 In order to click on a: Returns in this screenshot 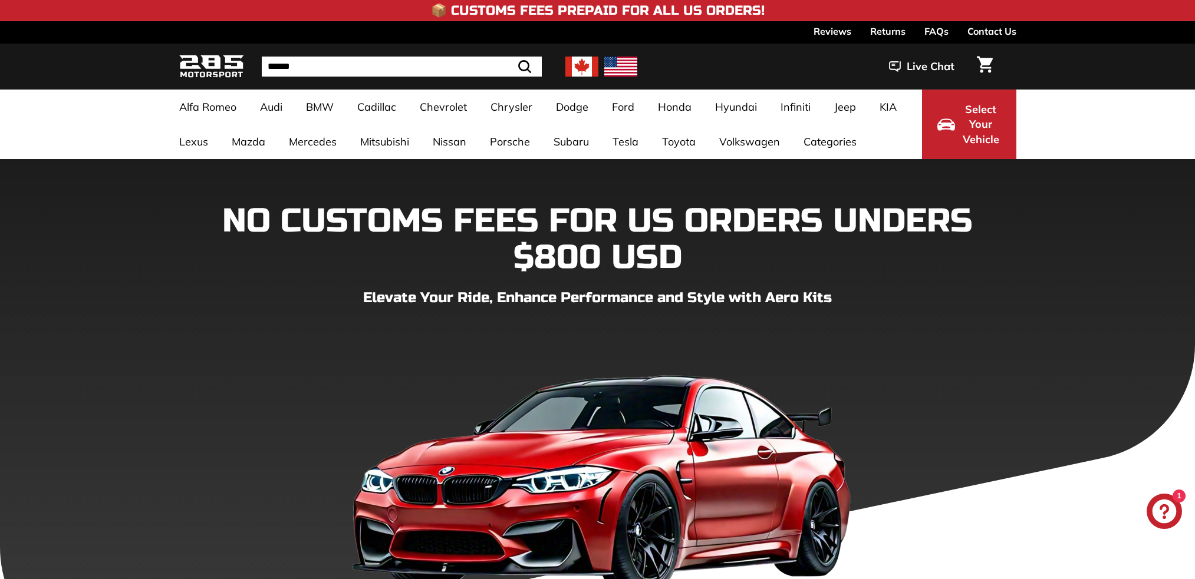, I will do `click(888, 31)`.